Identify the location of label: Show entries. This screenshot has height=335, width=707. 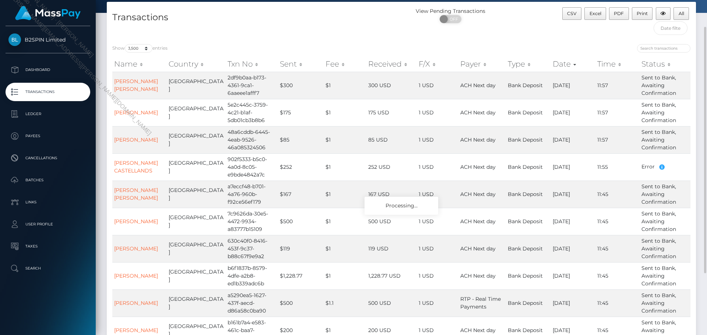
(140, 48).